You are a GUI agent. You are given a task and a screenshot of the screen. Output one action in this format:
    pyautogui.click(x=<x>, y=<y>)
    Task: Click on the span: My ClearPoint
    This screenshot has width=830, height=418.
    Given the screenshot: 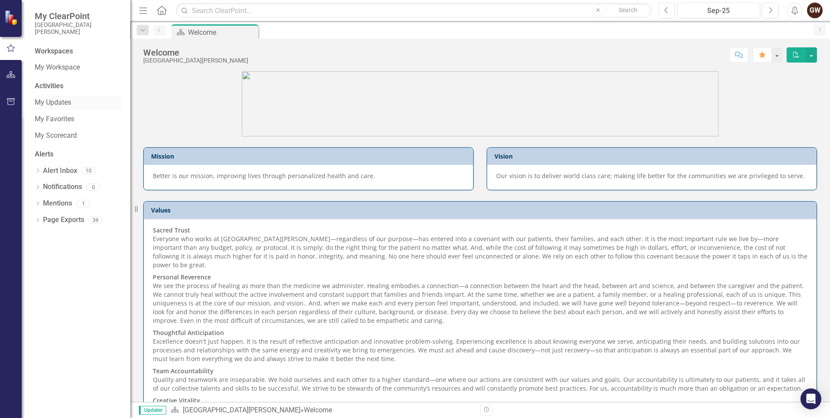 What is the action you would take?
    pyautogui.click(x=78, y=16)
    